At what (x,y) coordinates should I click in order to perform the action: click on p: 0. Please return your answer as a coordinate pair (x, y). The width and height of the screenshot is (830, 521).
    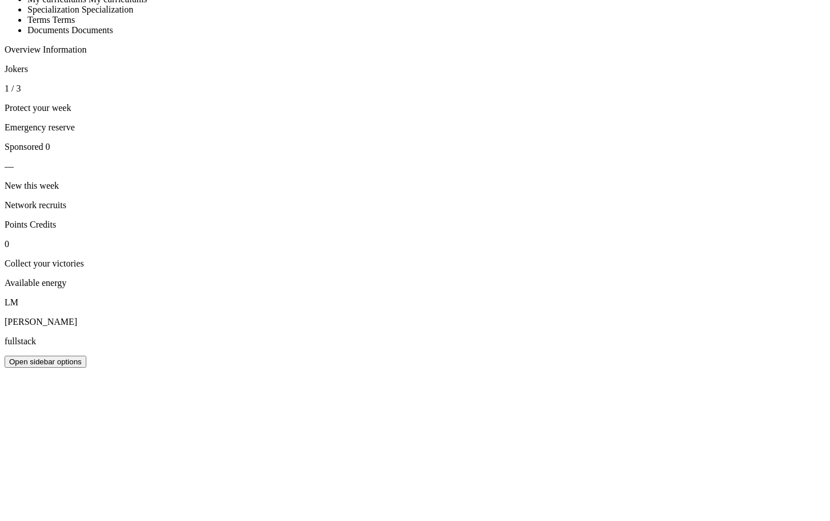
    Looking at the image, I should click on (415, 244).